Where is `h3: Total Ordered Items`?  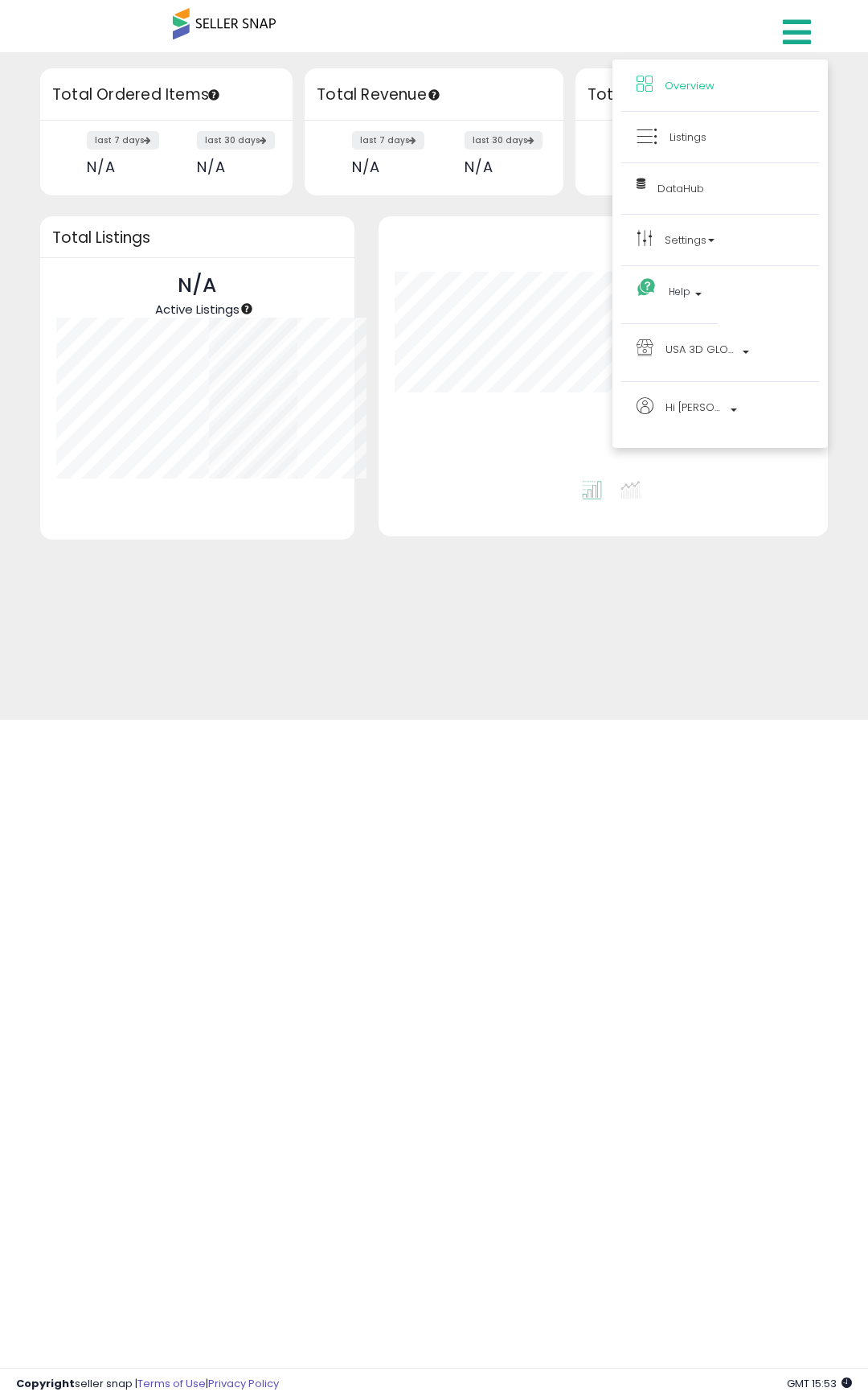 h3: Total Ordered Items is located at coordinates (166, 95).